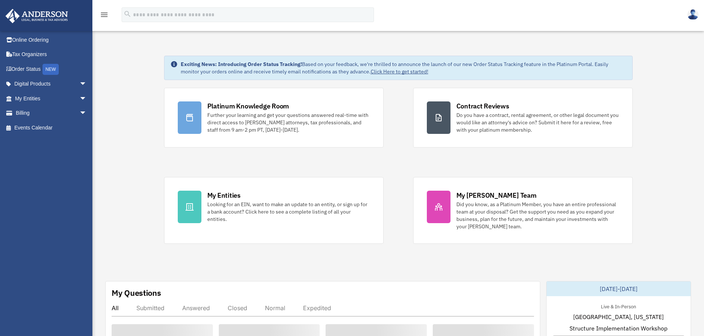 The height and width of the screenshot is (336, 704). Describe the element at coordinates (241, 64) in the screenshot. I see `strong: Exciting News: Introducing Order Status Tracking!` at that location.